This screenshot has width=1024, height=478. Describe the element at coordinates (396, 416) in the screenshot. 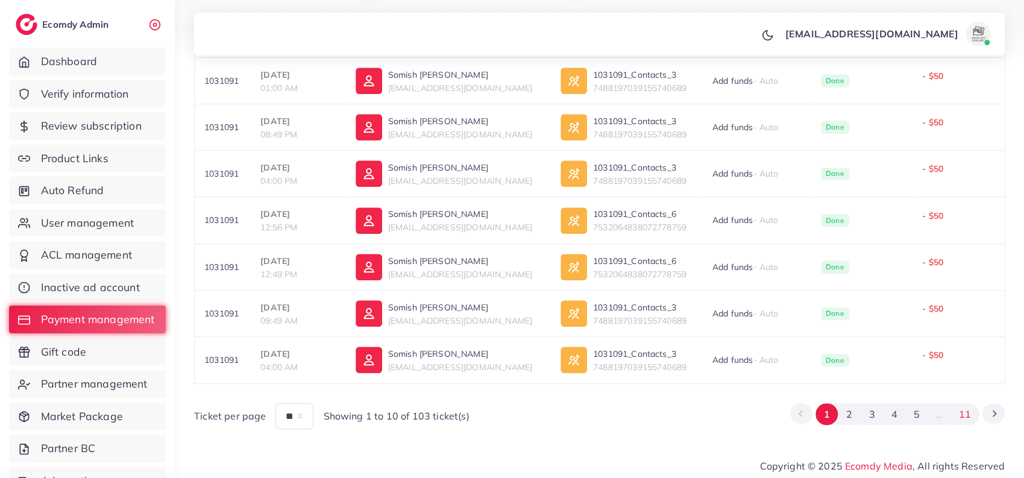

I see `span: Showing 1 to 10 of 103 ticket(s)` at that location.